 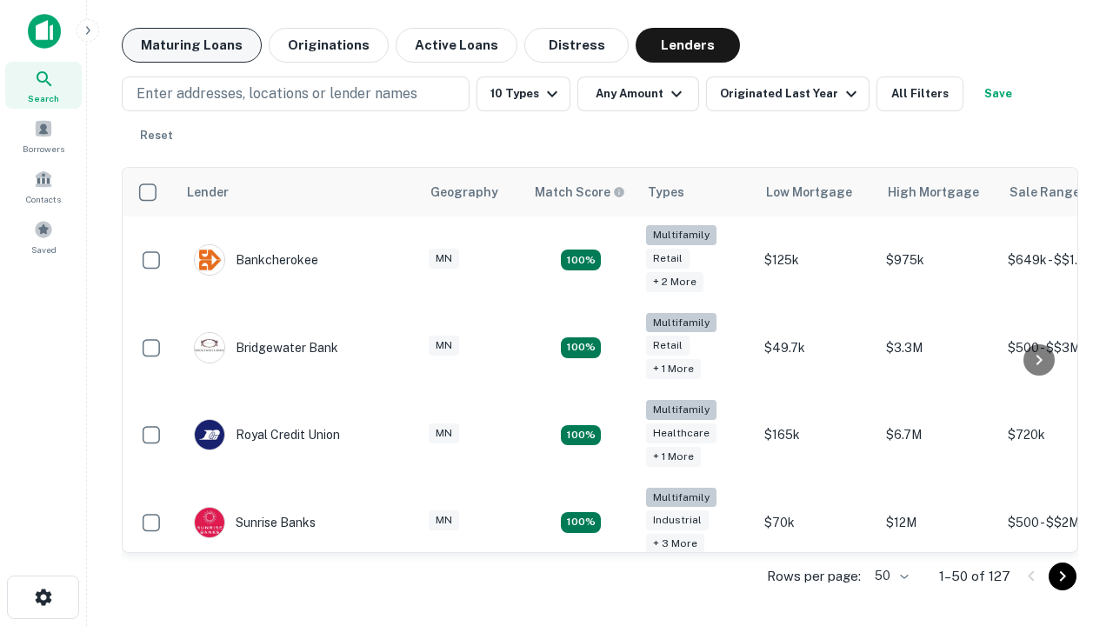 What do you see at coordinates (688, 45) in the screenshot?
I see `button: Lenders` at bounding box center [688, 45].